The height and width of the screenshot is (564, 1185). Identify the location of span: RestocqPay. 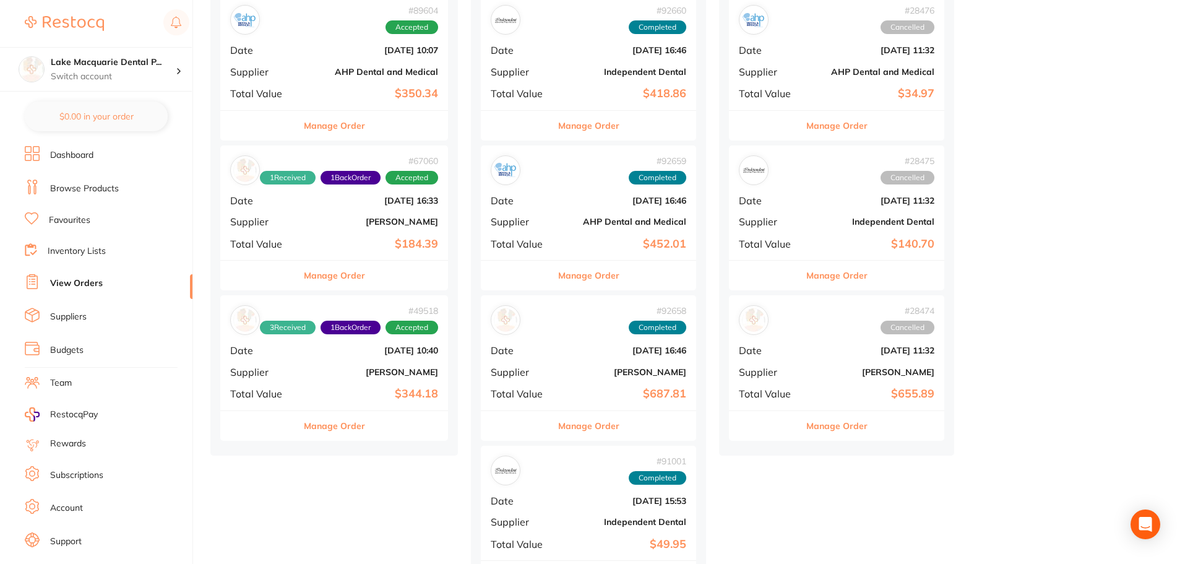
(74, 415).